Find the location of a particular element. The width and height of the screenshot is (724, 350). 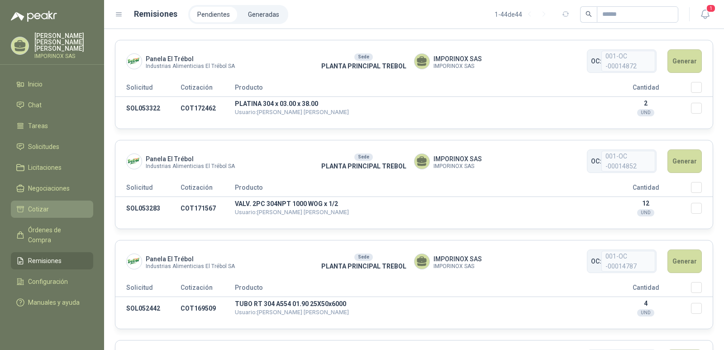

span: Chat is located at coordinates (35, 105).